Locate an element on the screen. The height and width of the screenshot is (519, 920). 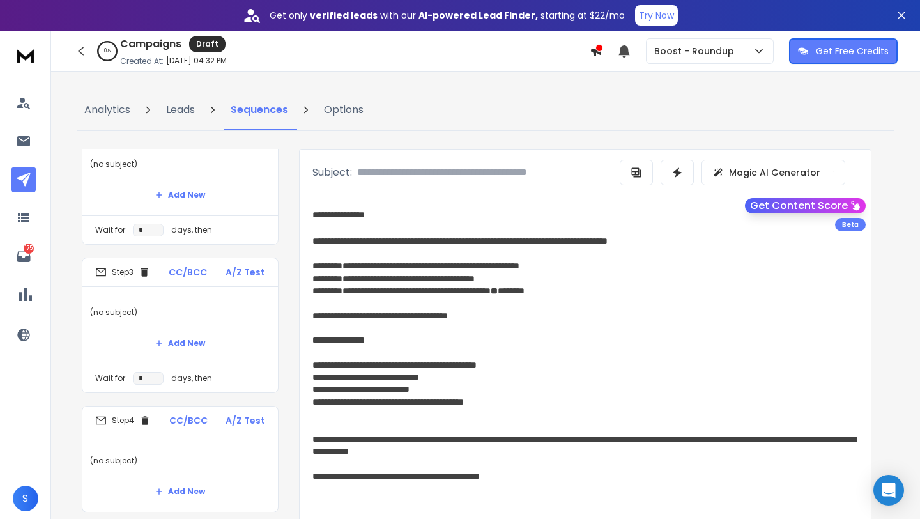
button: Get Content Score is located at coordinates (805, 206).